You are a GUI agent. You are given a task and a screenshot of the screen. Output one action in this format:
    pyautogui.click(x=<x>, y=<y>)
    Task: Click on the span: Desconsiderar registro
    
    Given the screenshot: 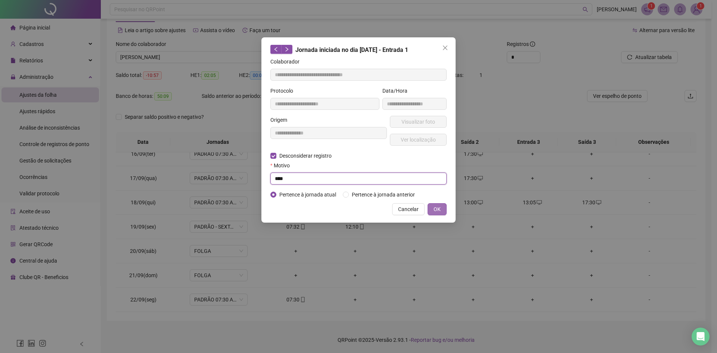 What is the action you would take?
    pyautogui.click(x=306, y=156)
    